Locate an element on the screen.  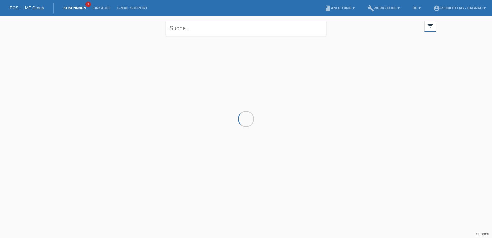
a: POS — MF Group is located at coordinates (27, 8).